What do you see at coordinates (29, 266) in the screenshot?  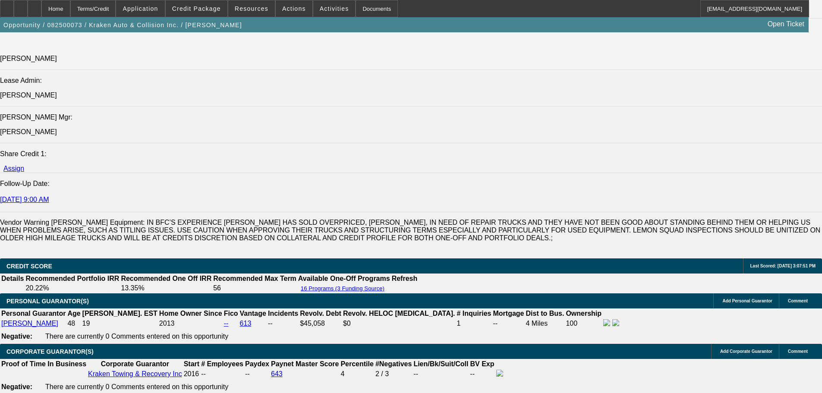 I see `span: CREDIT SCORE` at bounding box center [29, 266].